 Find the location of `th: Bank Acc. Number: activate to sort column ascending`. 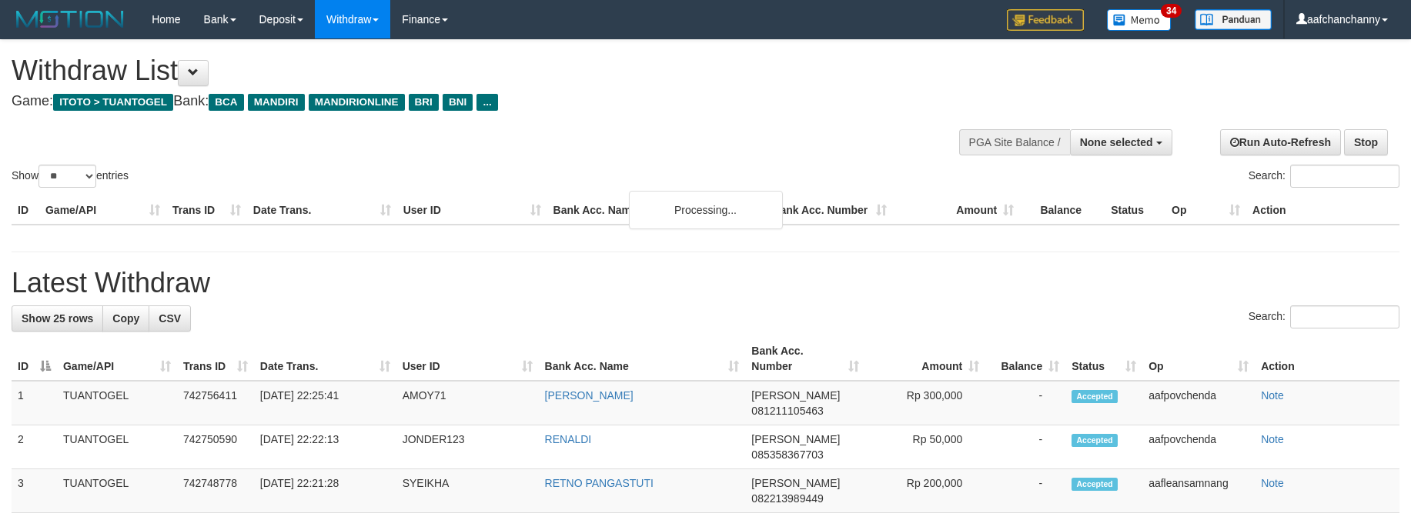

th: Bank Acc. Number: activate to sort column ascending is located at coordinates (805, 359).